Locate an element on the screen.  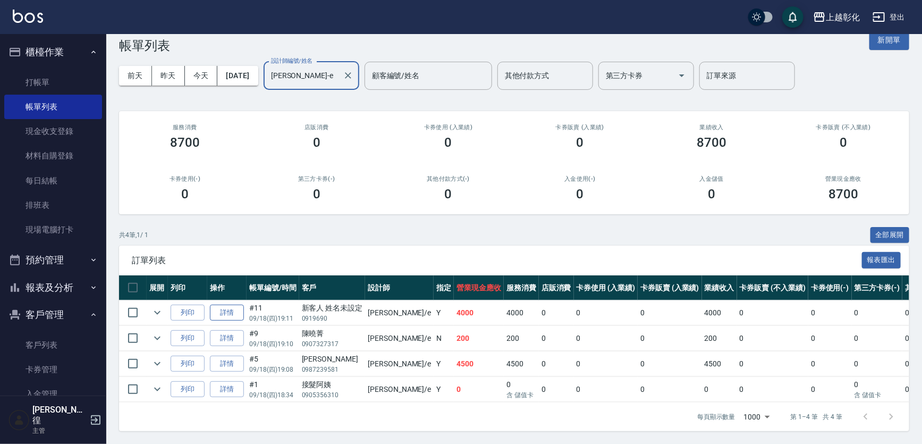
th: 展開 is located at coordinates (157, 288).